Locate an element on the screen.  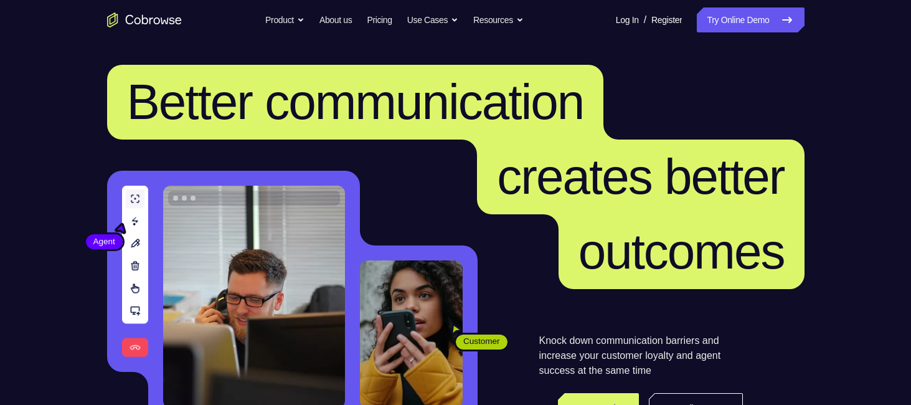
button: Resources is located at coordinates (498, 20).